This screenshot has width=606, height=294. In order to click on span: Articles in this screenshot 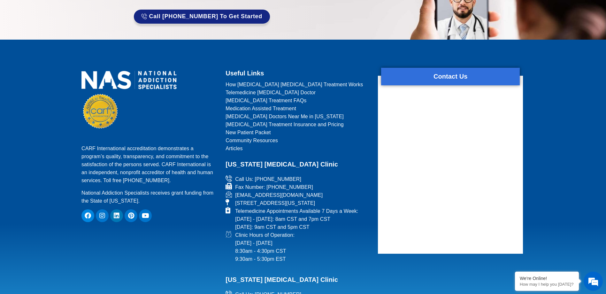, I will do `click(234, 148)`.